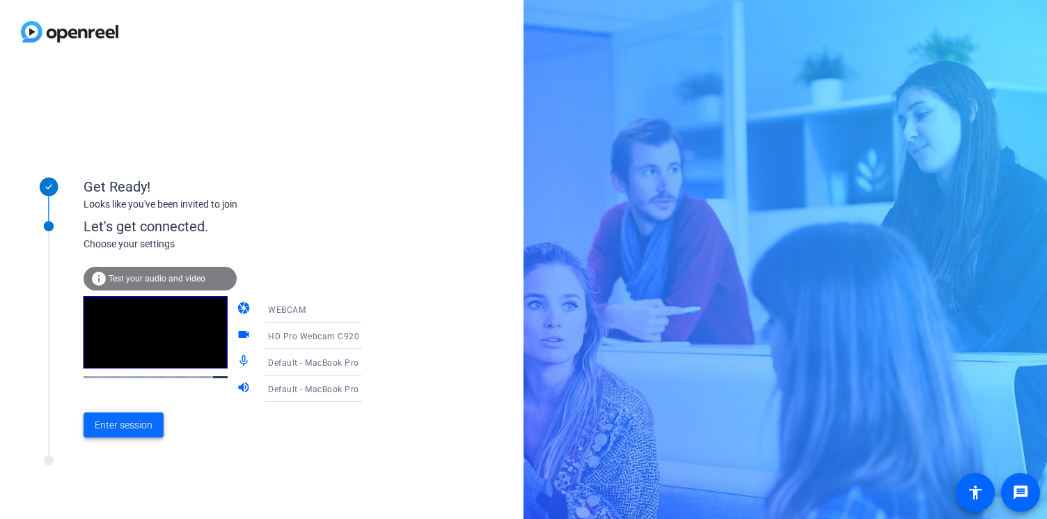 This screenshot has width=1047, height=519. Describe the element at coordinates (287, 310) in the screenshot. I see `span: WEBCAM` at that location.